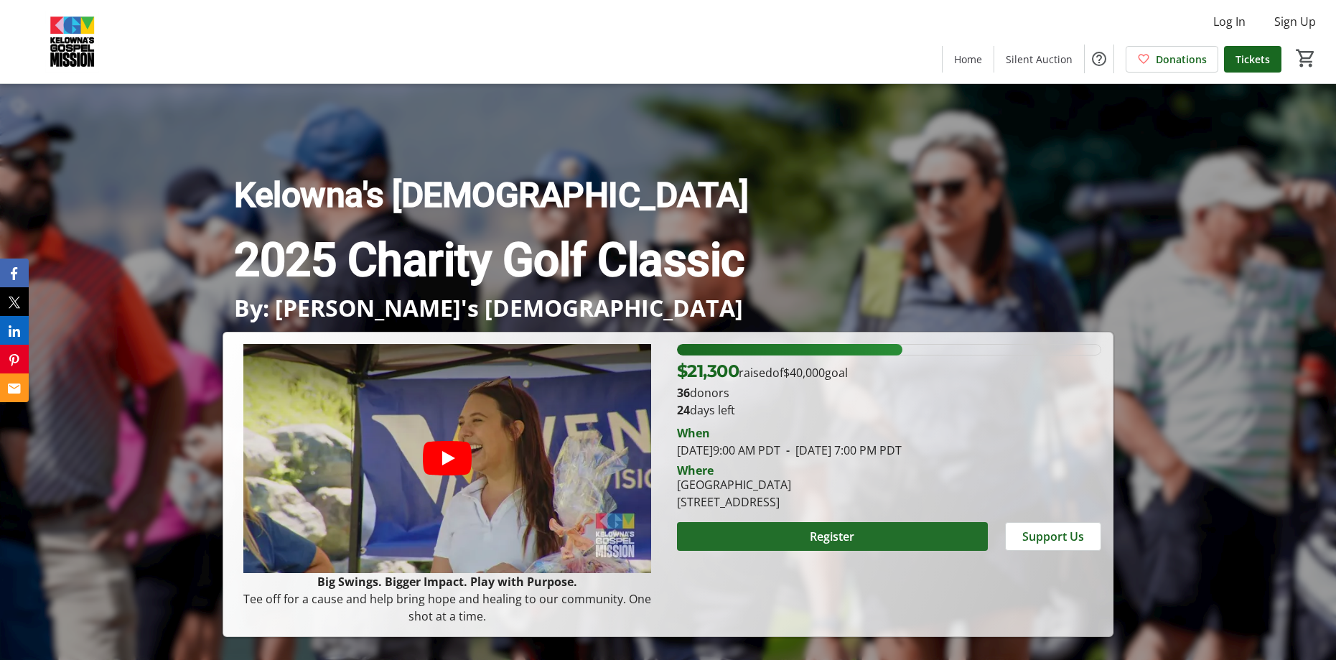 This screenshot has width=1336, height=660. Describe the element at coordinates (447, 607) in the screenshot. I see `p: Tee off for a cause and help bring hope and healing to our community. One shot at a time.` at that location.